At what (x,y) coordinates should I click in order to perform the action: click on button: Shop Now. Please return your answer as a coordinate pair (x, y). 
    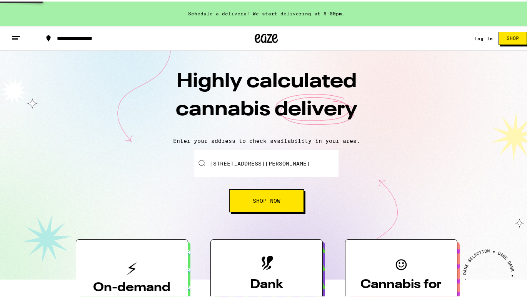
    Looking at the image, I should click on (267, 200).